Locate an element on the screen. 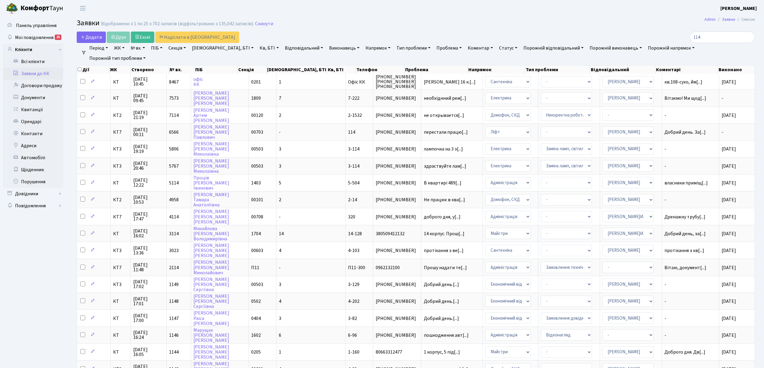 This screenshot has width=764, height=368. a: Адреси is located at coordinates (33, 146).